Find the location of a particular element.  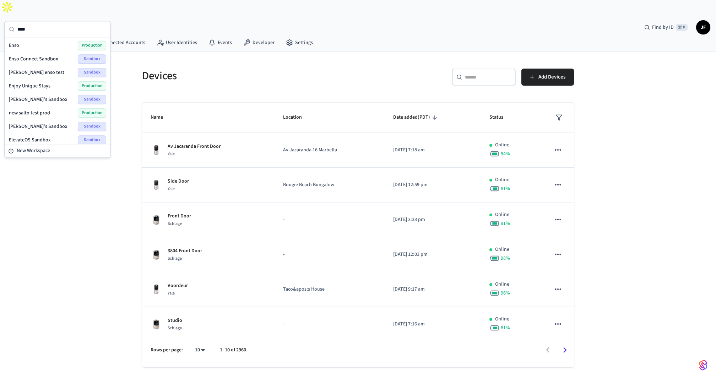

div: Suggestions is located at coordinates (58, 91).